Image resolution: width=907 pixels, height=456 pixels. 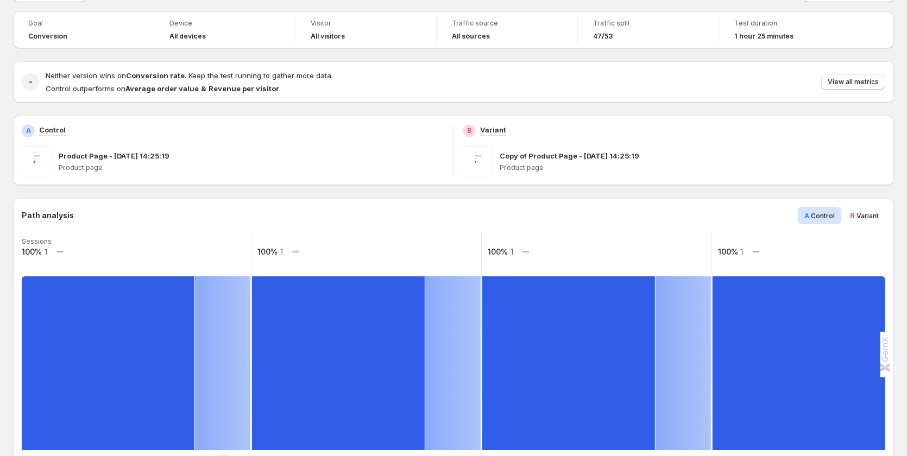 What do you see at coordinates (853, 82) in the screenshot?
I see `span: View all metrics` at bounding box center [853, 82].